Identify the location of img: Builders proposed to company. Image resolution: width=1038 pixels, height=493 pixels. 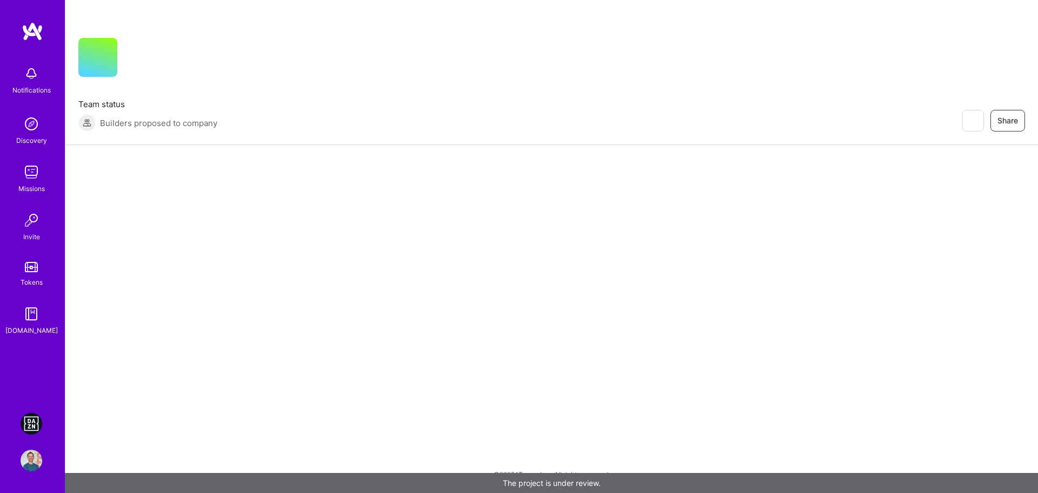
(87, 123).